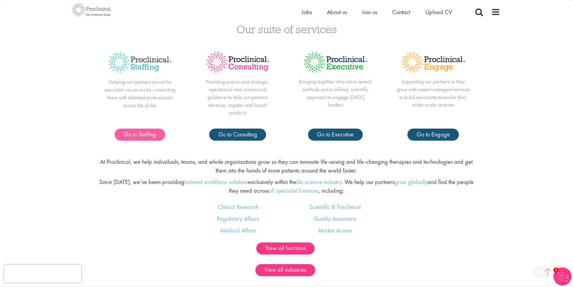  I want to click on a: View all industries, so click(285, 270).